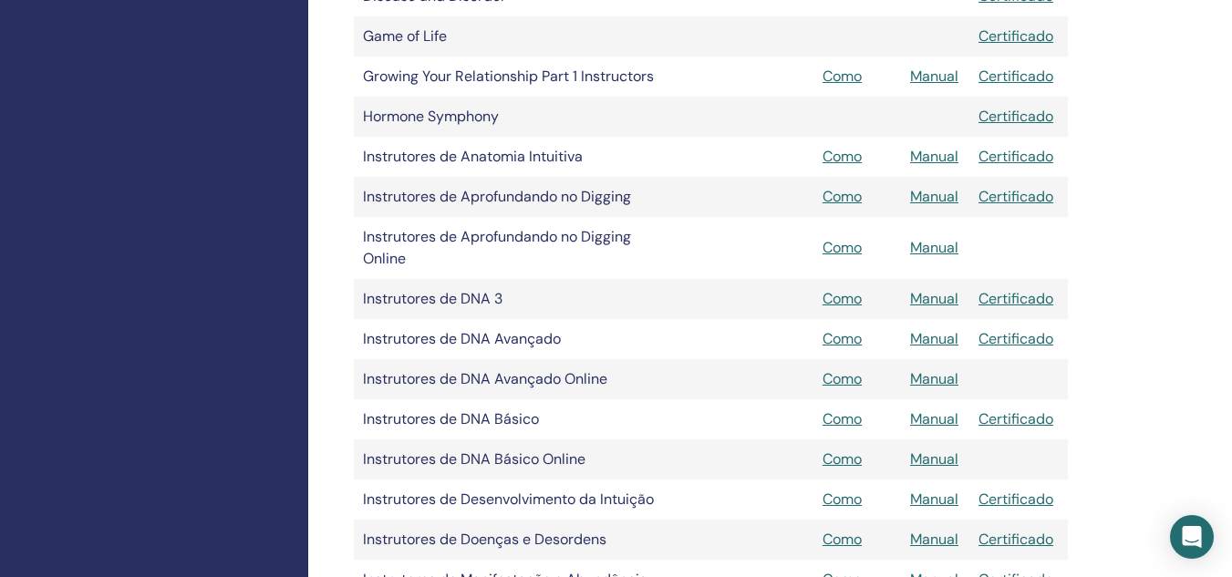  I want to click on td: Instrutores de Desenvolvimento da Intuição, so click(518, 500).